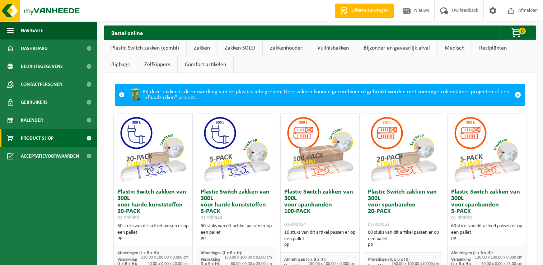 The height and width of the screenshot is (265, 543). What do you see at coordinates (135, 95) in the screenshot?
I see `img: WB-0240-HPE-GN-50.png` at bounding box center [135, 95].